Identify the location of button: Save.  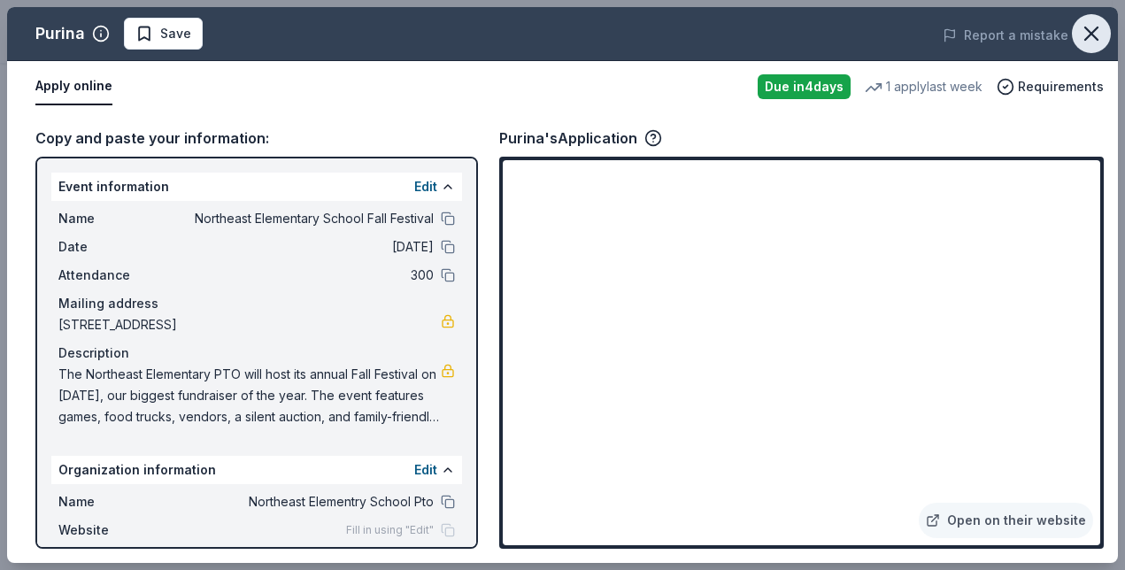
(163, 34).